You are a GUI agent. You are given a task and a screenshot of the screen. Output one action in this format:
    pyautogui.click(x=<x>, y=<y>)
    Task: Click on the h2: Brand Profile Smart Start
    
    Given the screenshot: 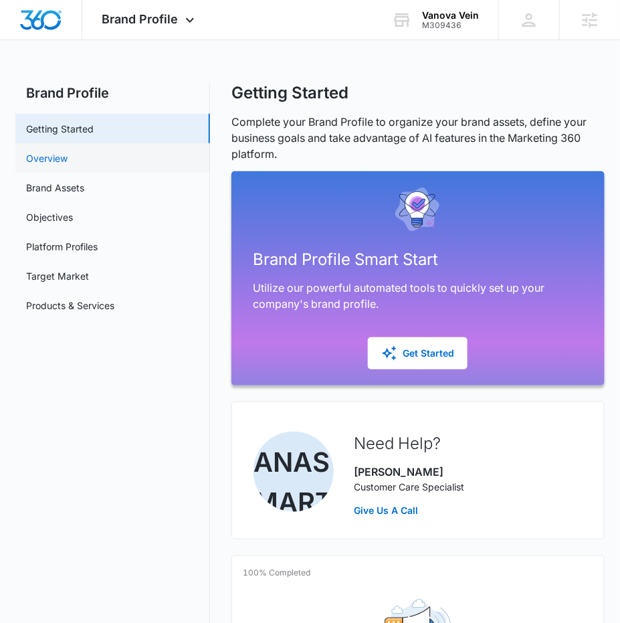 What is the action you would take?
    pyautogui.click(x=415, y=259)
    